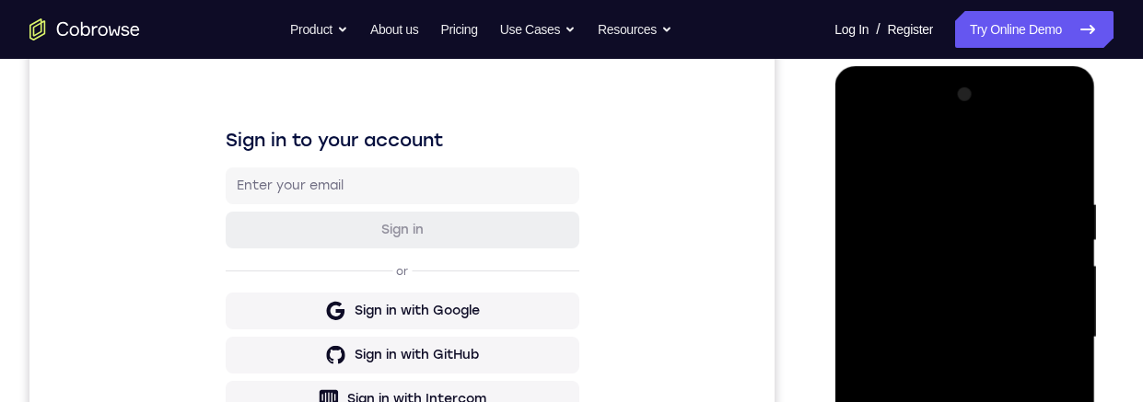  I want to click on a: Register, so click(910, 29).